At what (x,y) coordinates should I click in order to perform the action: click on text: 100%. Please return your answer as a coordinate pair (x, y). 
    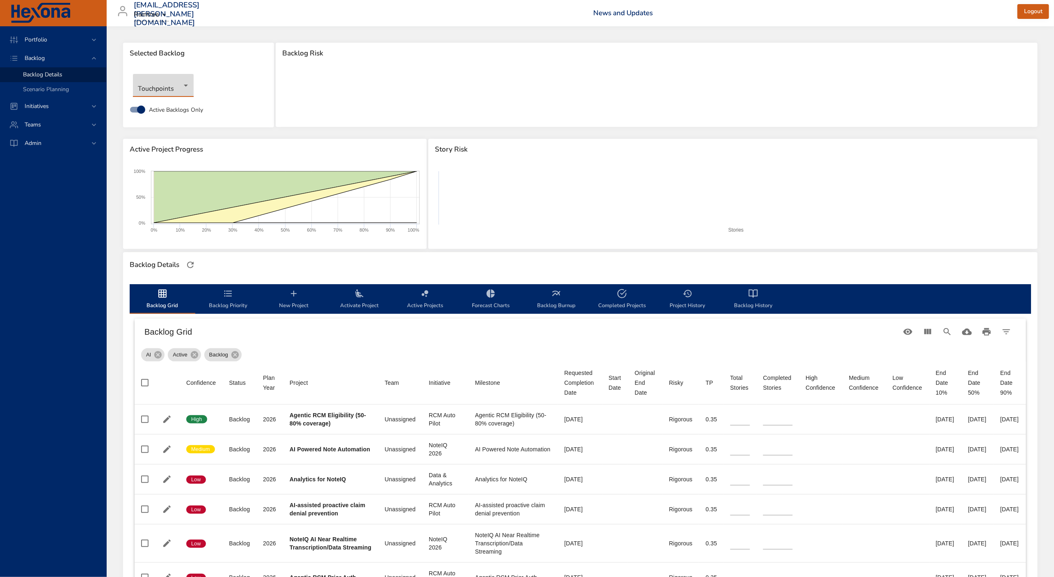
    Looking at the image, I should click on (414, 230).